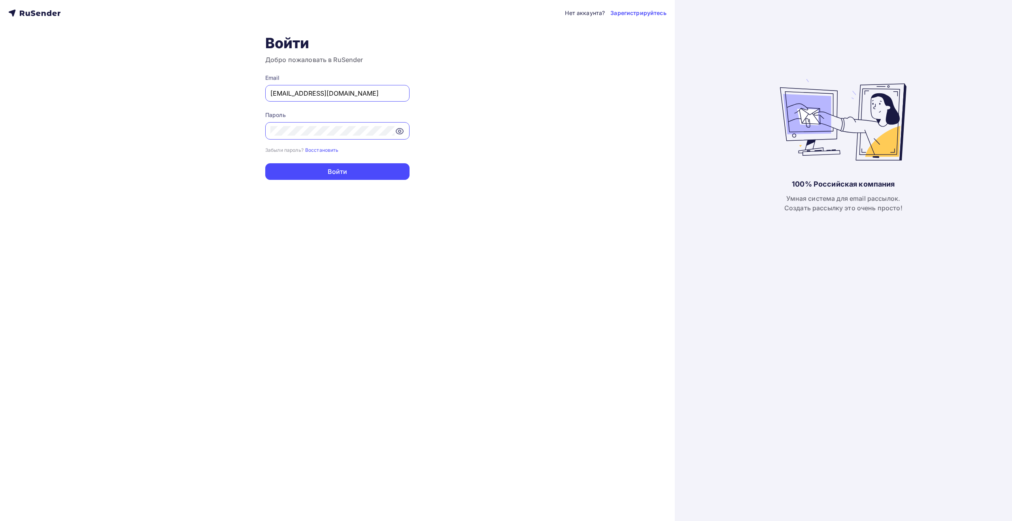 This screenshot has height=521, width=1012. I want to click on div: Email, so click(337, 78).